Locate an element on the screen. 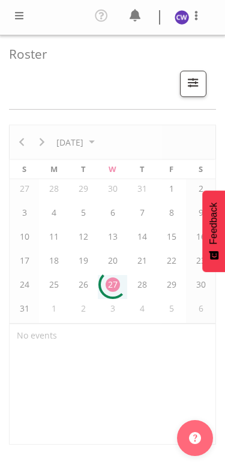  button: Filter Shifts is located at coordinates (193, 84).